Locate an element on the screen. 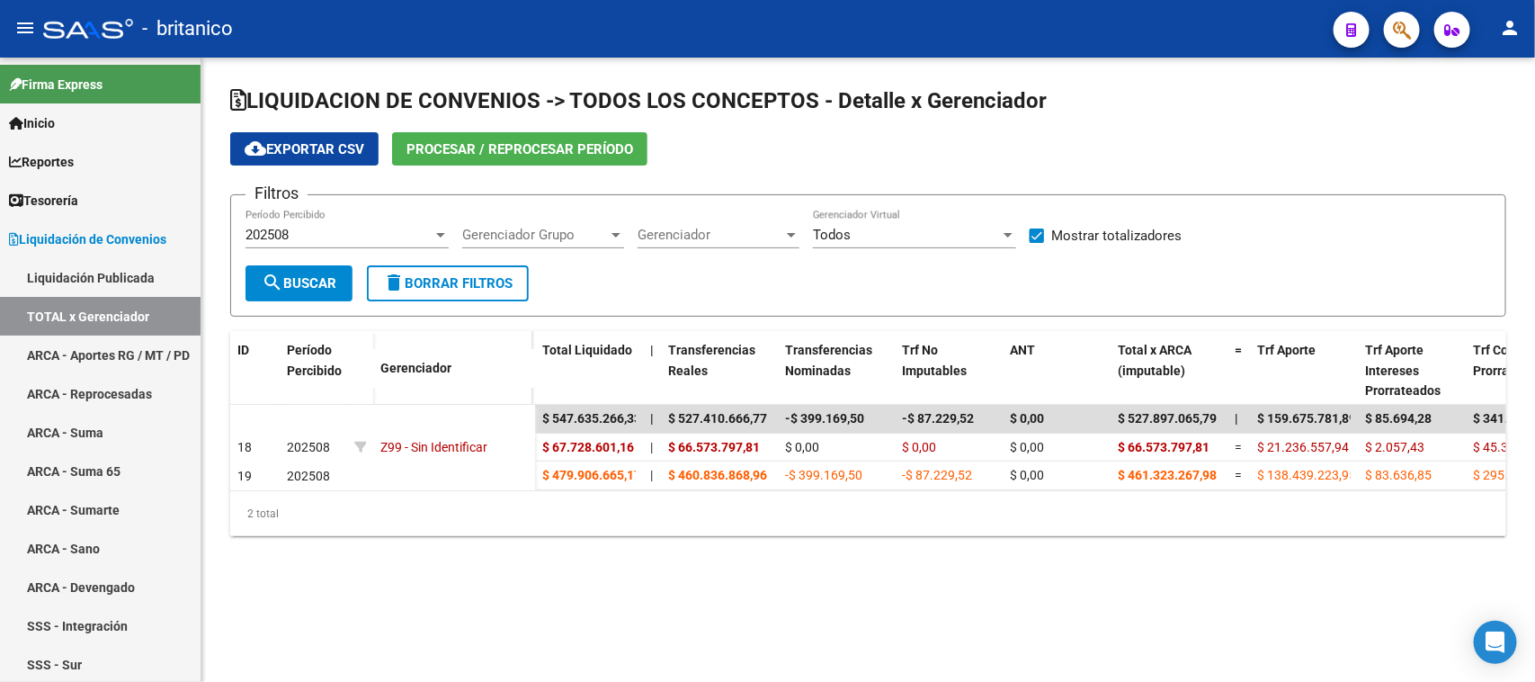 The width and height of the screenshot is (1535, 682). datatable-header-cell: Trf No Imputables is located at coordinates (949, 370).